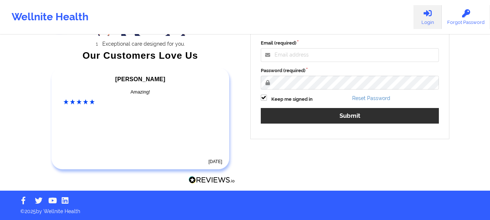 This screenshot has width=490, height=220. What do you see at coordinates (212, 180) in the screenshot?
I see `img: Reviews.io Logo` at bounding box center [212, 180].